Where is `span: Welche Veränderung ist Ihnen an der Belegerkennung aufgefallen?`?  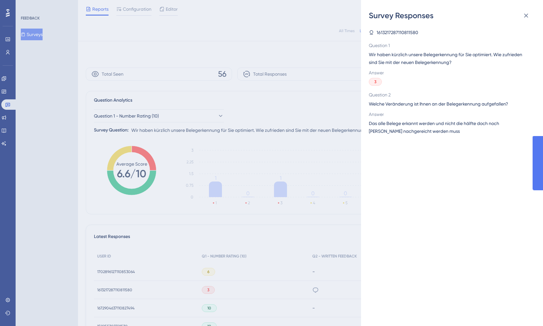
span: Welche Veränderung ist Ihnen an der Belegerkennung aufgefallen? is located at coordinates (449, 104).